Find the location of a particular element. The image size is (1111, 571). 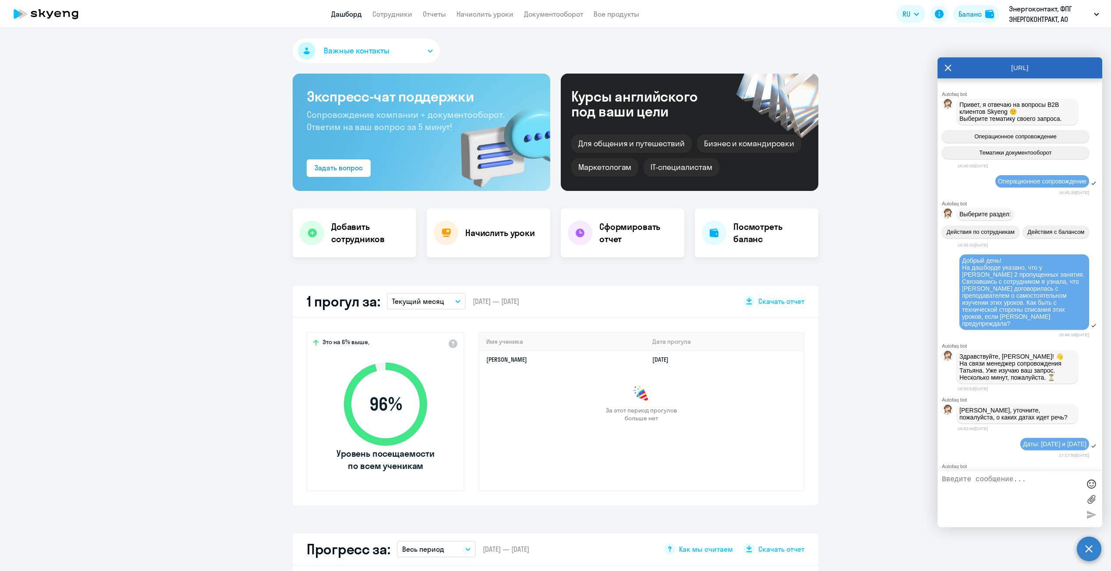

div: Для общения и путешествий is located at coordinates (631, 144).